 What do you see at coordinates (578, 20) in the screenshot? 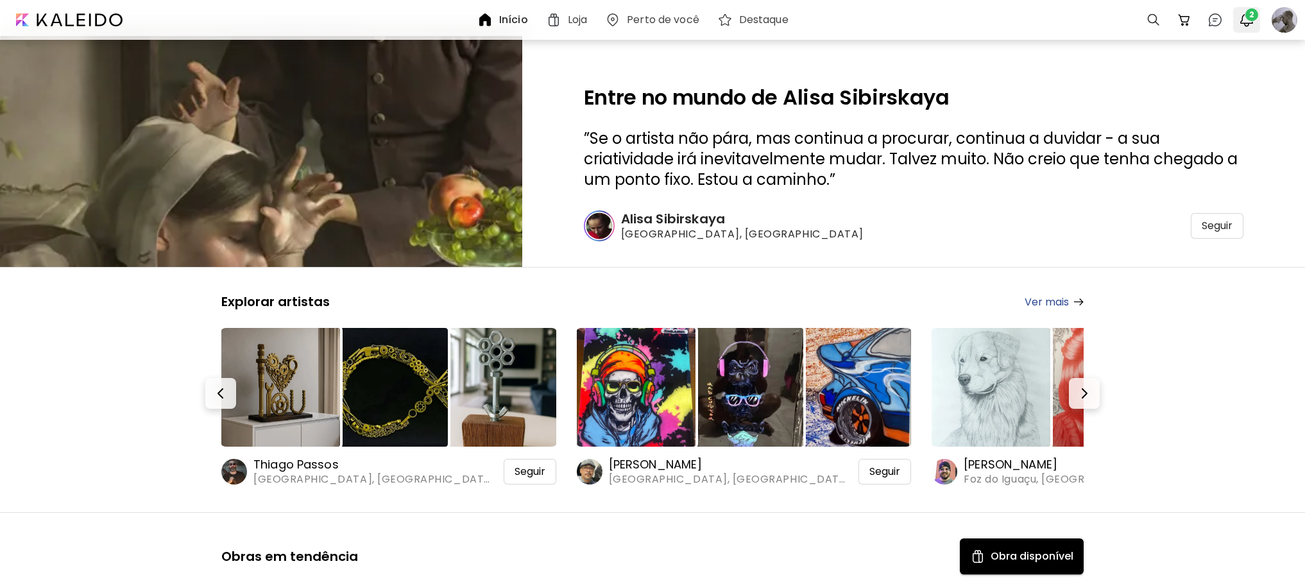
I see `h6: Loja` at bounding box center [578, 20].